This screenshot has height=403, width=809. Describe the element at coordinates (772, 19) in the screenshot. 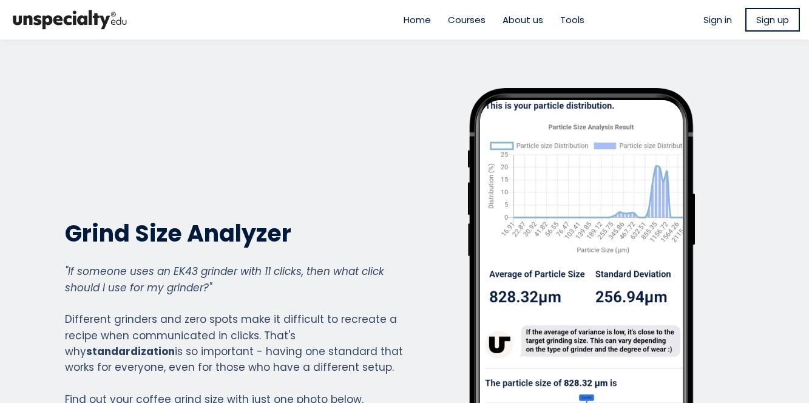

I see `span: Sign up` at that location.